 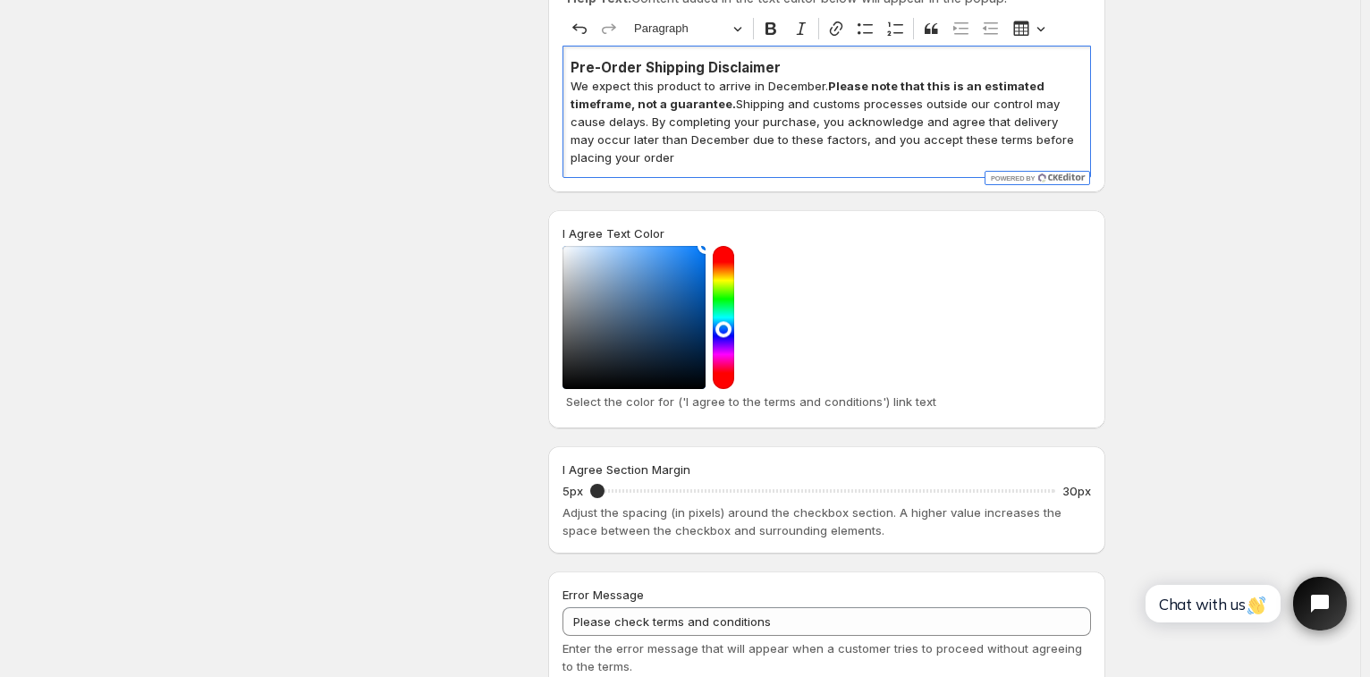 What do you see at coordinates (1011, 178) in the screenshot?
I see `span: Powered by` at bounding box center [1011, 178].